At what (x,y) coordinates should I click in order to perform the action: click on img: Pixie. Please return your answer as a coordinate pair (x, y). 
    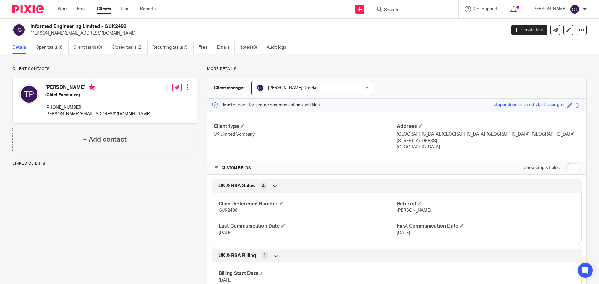
    Looking at the image, I should click on (28, 9).